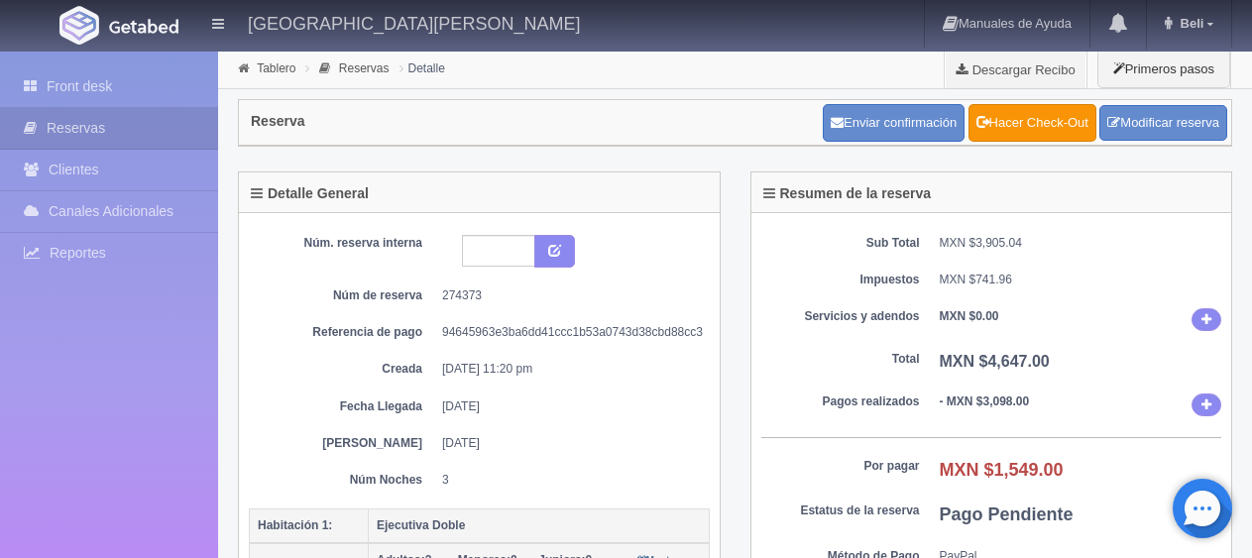 Image resolution: width=1252 pixels, height=558 pixels. What do you see at coordinates (841, 466) in the screenshot?
I see `dt: Por pagar` at bounding box center [841, 466].